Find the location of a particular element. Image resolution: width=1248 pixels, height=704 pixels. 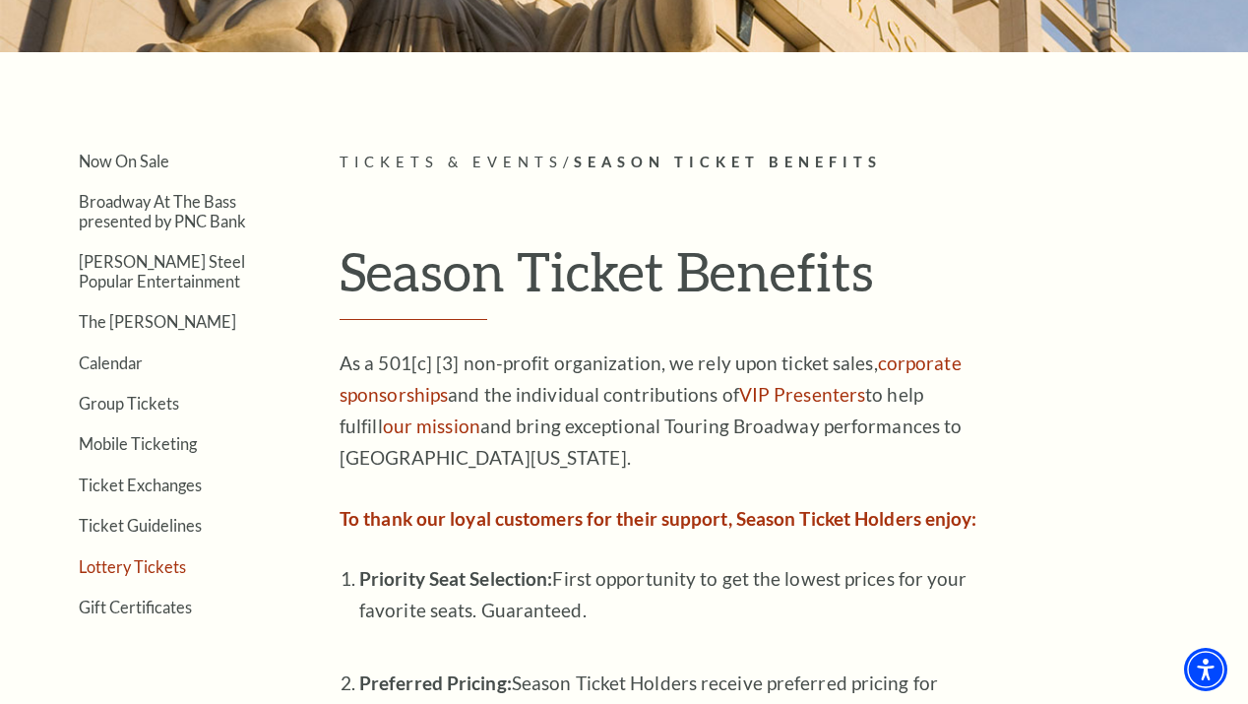

div: Accessibility Menu is located at coordinates (1205, 669).